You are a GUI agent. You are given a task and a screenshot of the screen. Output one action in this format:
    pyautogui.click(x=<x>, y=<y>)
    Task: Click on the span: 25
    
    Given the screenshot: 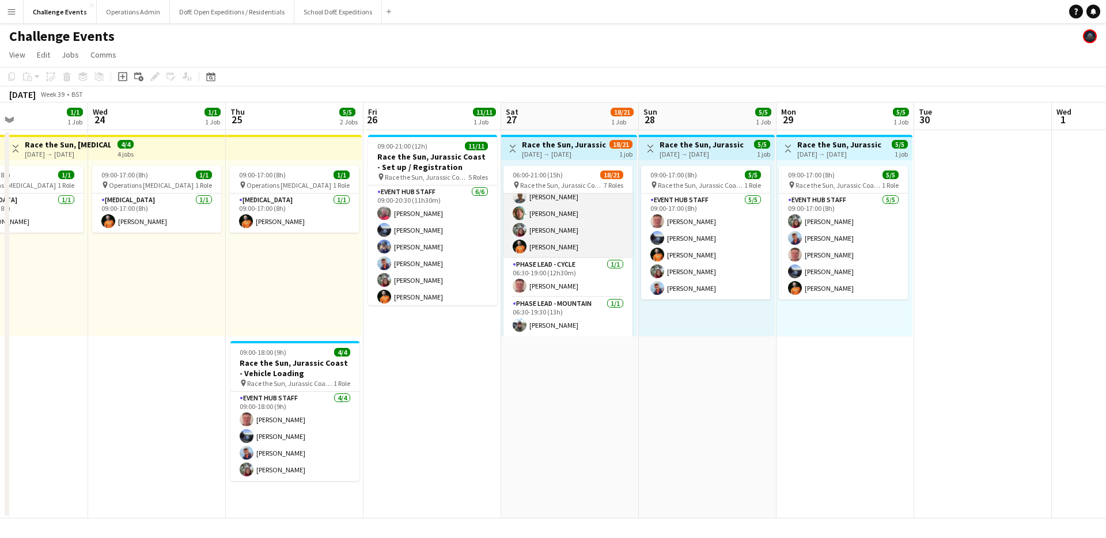 What is the action you would take?
    pyautogui.click(x=237, y=119)
    